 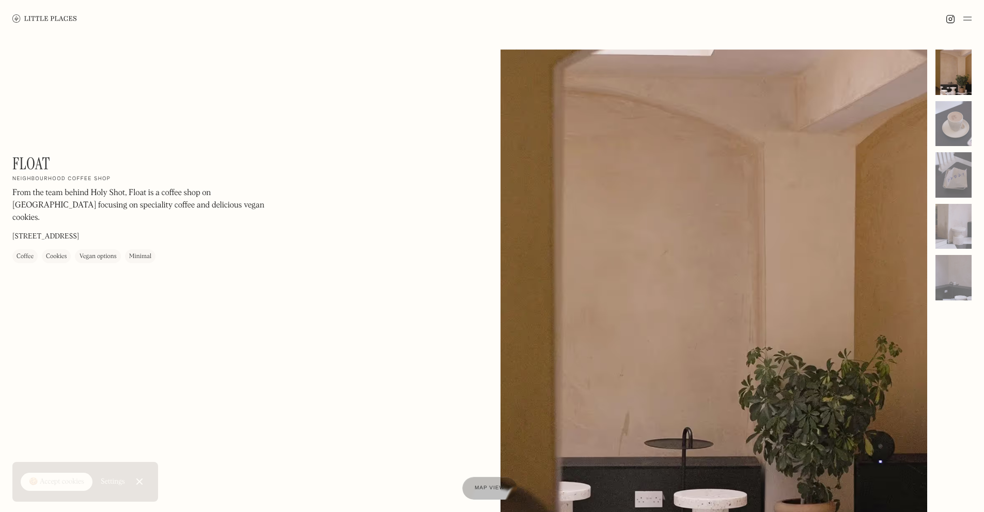 What do you see at coordinates (139, 482) in the screenshot?
I see `div: Close Cookie Popup` at bounding box center [139, 482].